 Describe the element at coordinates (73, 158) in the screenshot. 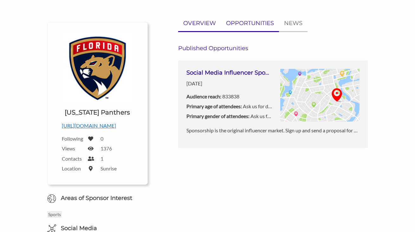

I see `label: Contacts` at that location.